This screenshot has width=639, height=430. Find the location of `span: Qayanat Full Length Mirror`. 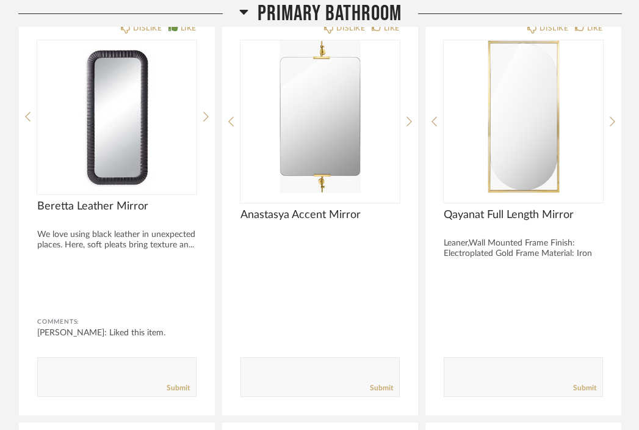

span: Qayanat Full Length Mirror is located at coordinates (523, 215).